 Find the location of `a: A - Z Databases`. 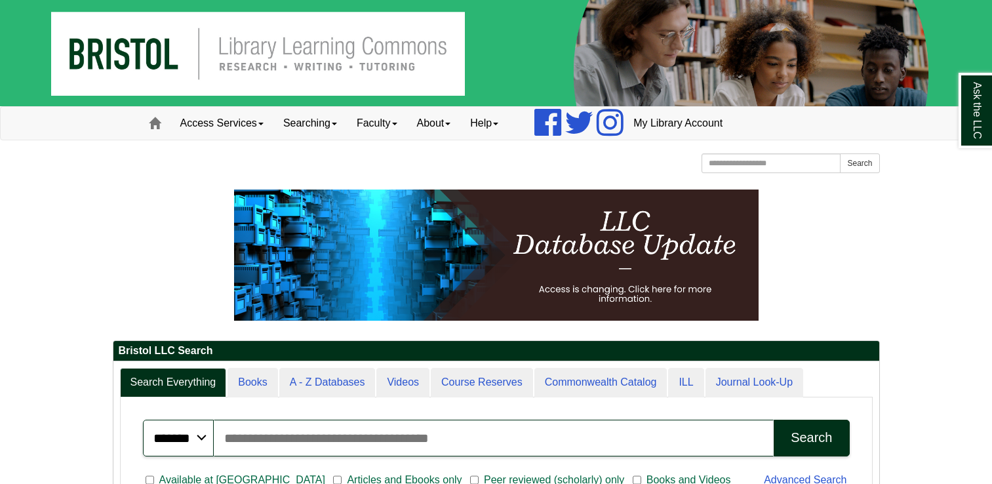

a: A - Z Databases is located at coordinates (327, 382).